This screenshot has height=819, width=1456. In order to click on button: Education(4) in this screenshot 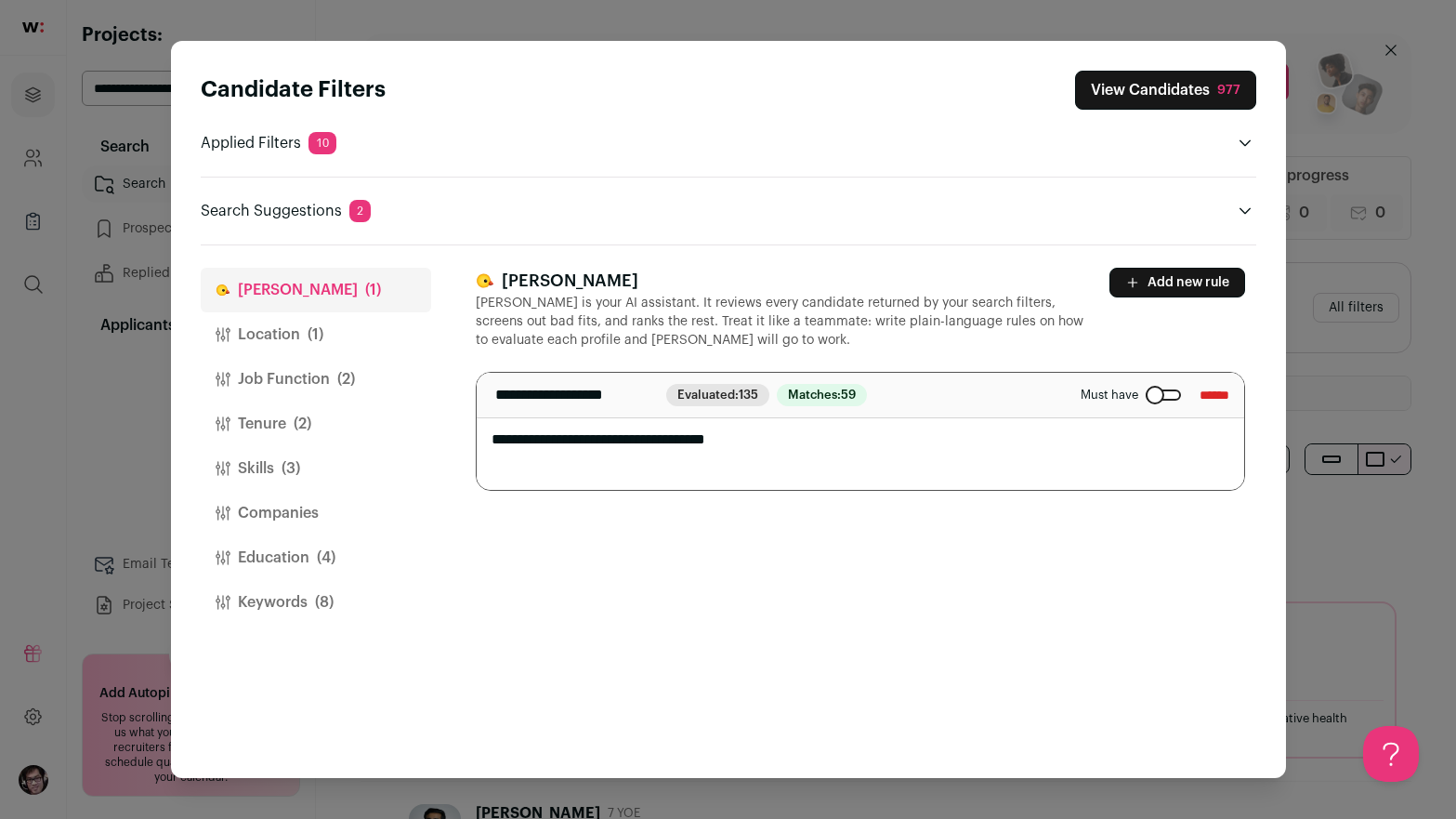, I will do `click(316, 558)`.